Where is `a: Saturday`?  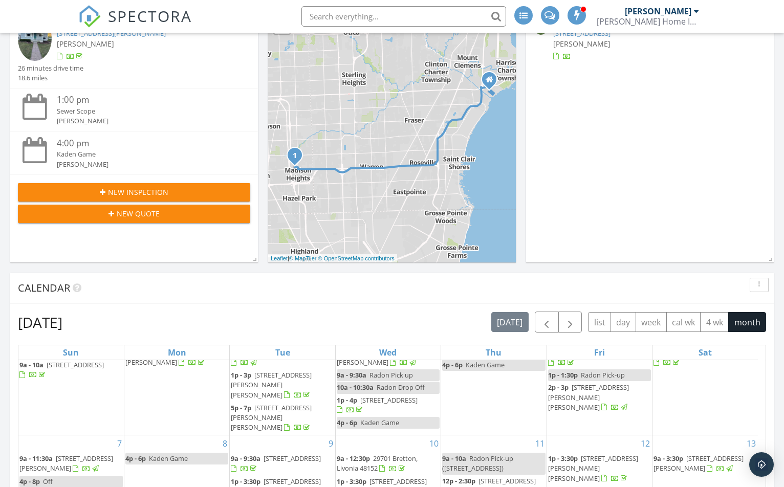
a: Saturday is located at coordinates (705, 353).